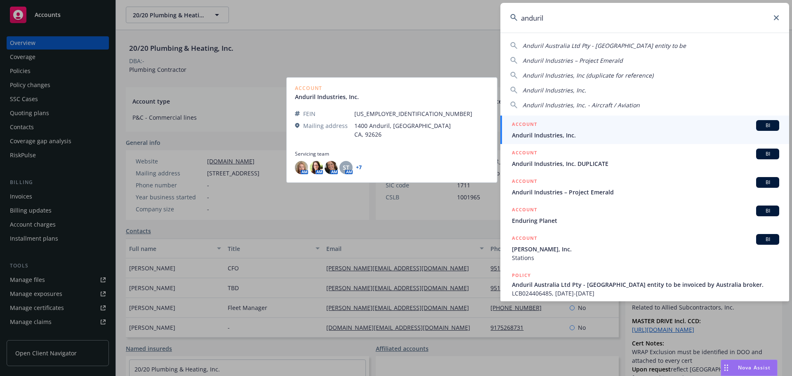 This screenshot has height=376, width=792. Describe the element at coordinates (645, 158) in the screenshot. I see `a: ACCOUNTBIAnduril Industries, Inc. DUPLICATE` at that location.